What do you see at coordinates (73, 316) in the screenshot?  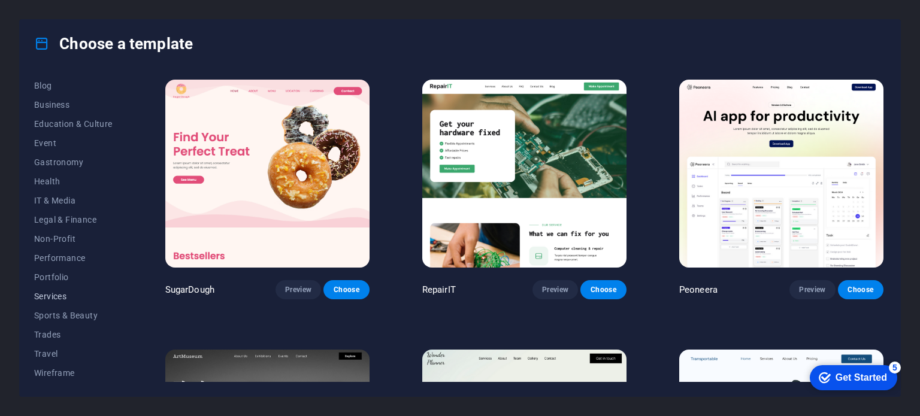 I see `span: Sports & Beauty` at bounding box center [73, 316].